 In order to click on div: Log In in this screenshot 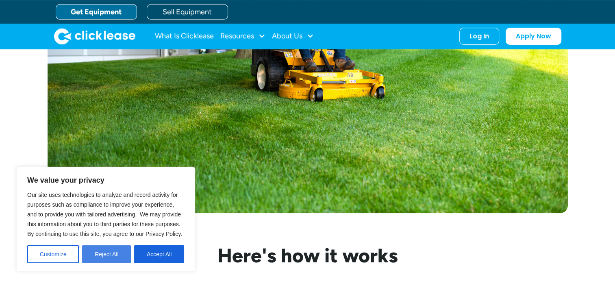, I will do `click(479, 36)`.